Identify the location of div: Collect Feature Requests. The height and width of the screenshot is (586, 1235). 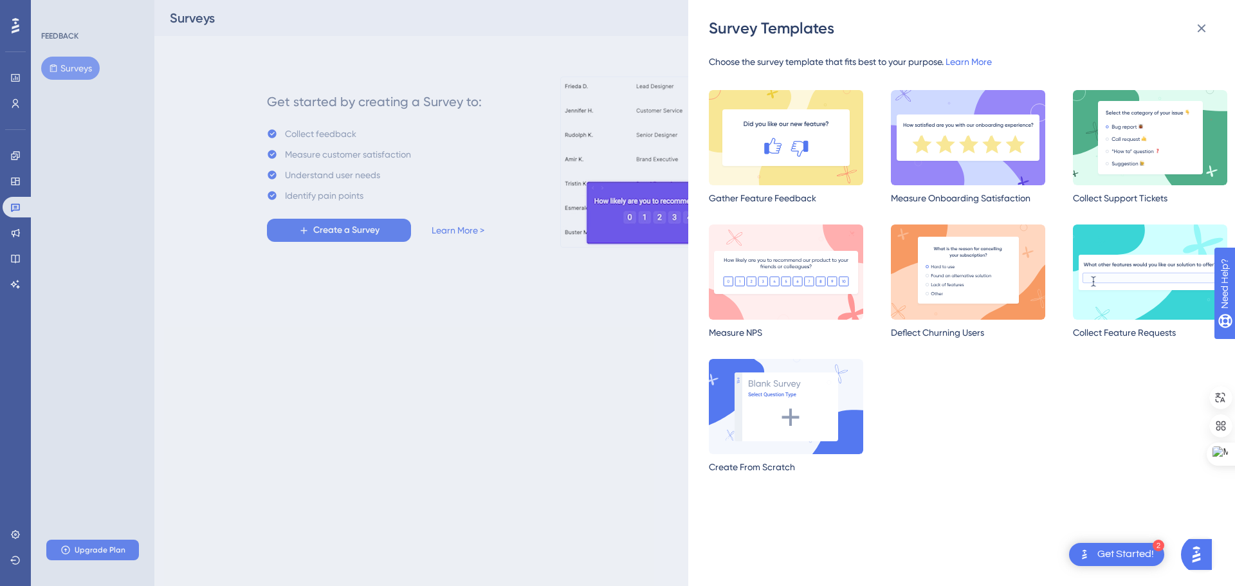
(1150, 332).